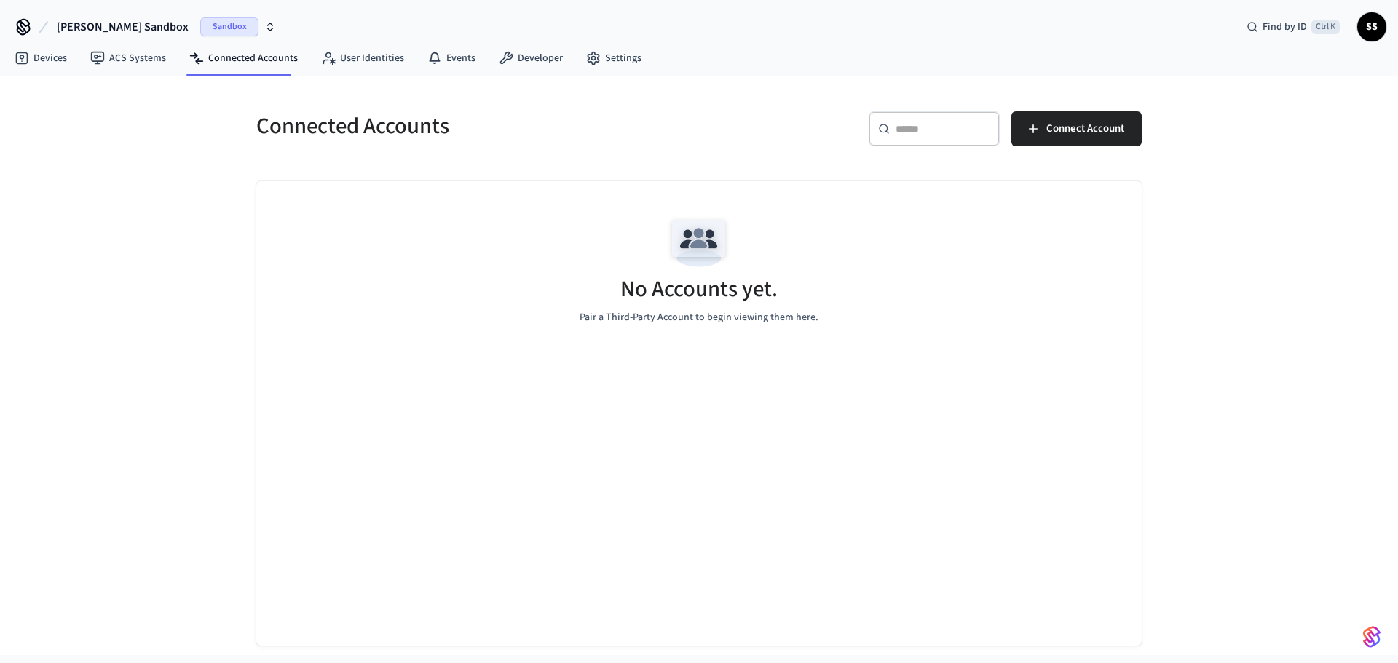  I want to click on a: Developer, so click(531, 58).